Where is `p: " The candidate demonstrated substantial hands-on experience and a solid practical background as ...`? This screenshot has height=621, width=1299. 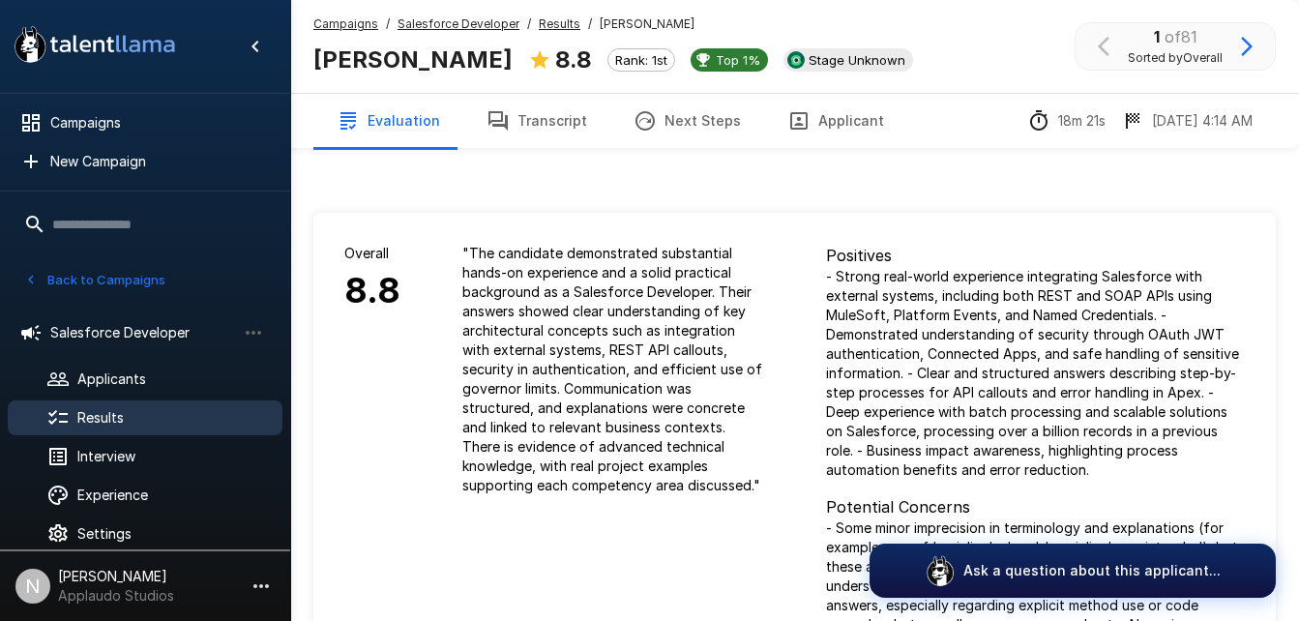
p: " The candidate demonstrated substantial hands-on experience and a solid practical background as ... is located at coordinates (613, 369).